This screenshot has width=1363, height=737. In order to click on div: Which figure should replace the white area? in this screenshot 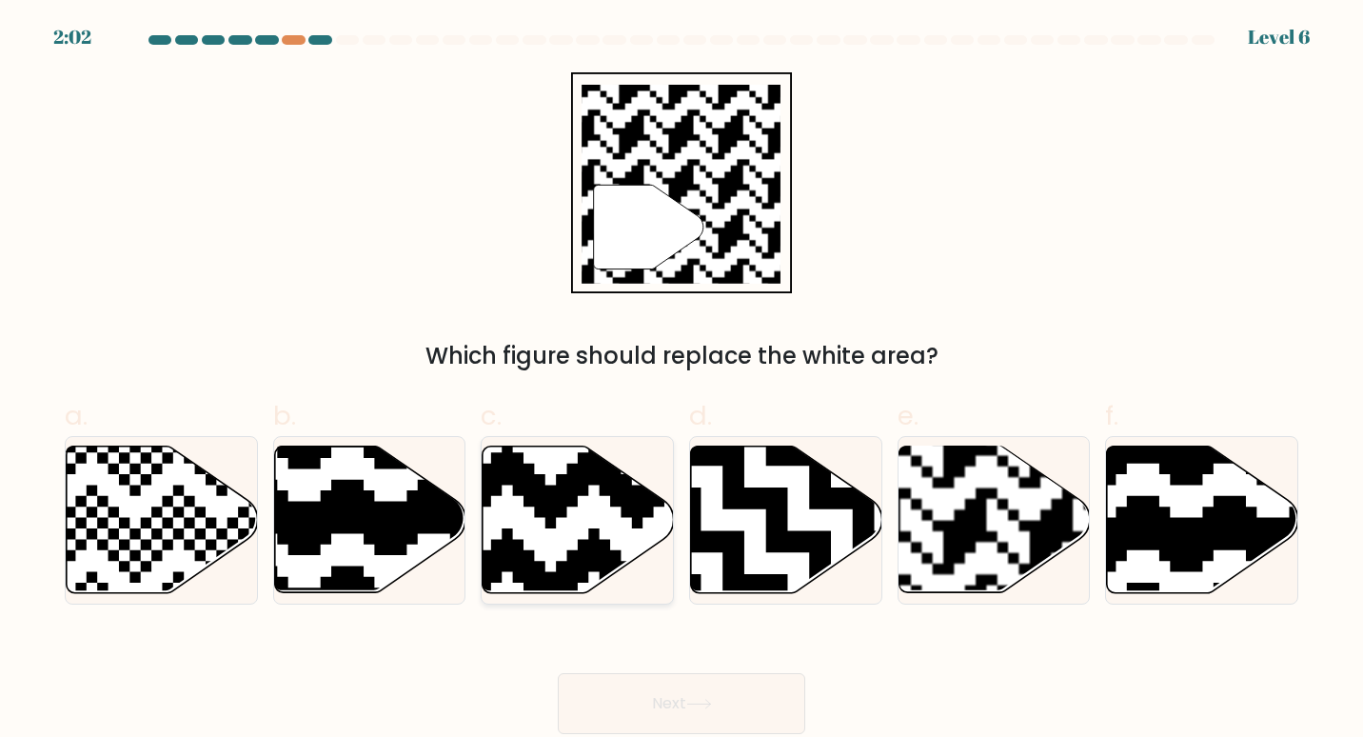, I will do `click(681, 356)`.